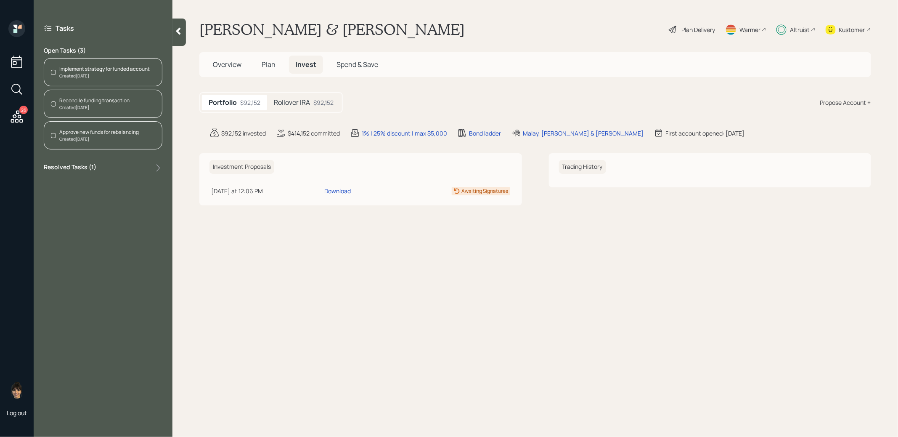 Image resolution: width=898 pixels, height=437 pixels. I want to click on h6: Investment Proposals, so click(242, 167).